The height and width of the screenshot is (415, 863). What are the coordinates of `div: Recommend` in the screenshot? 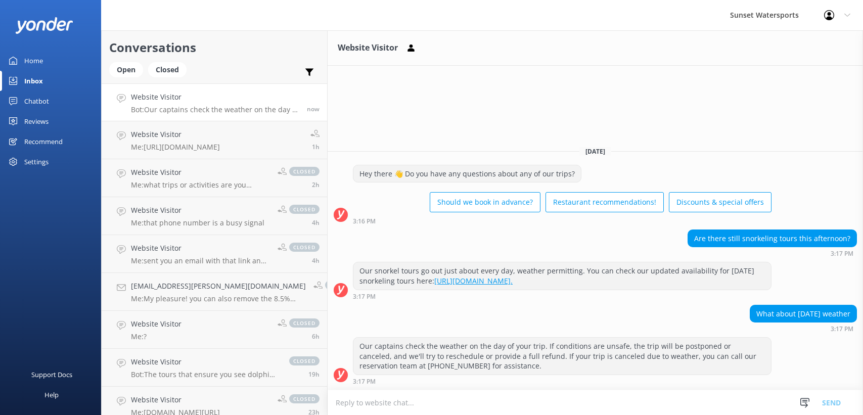 It's located at (43, 142).